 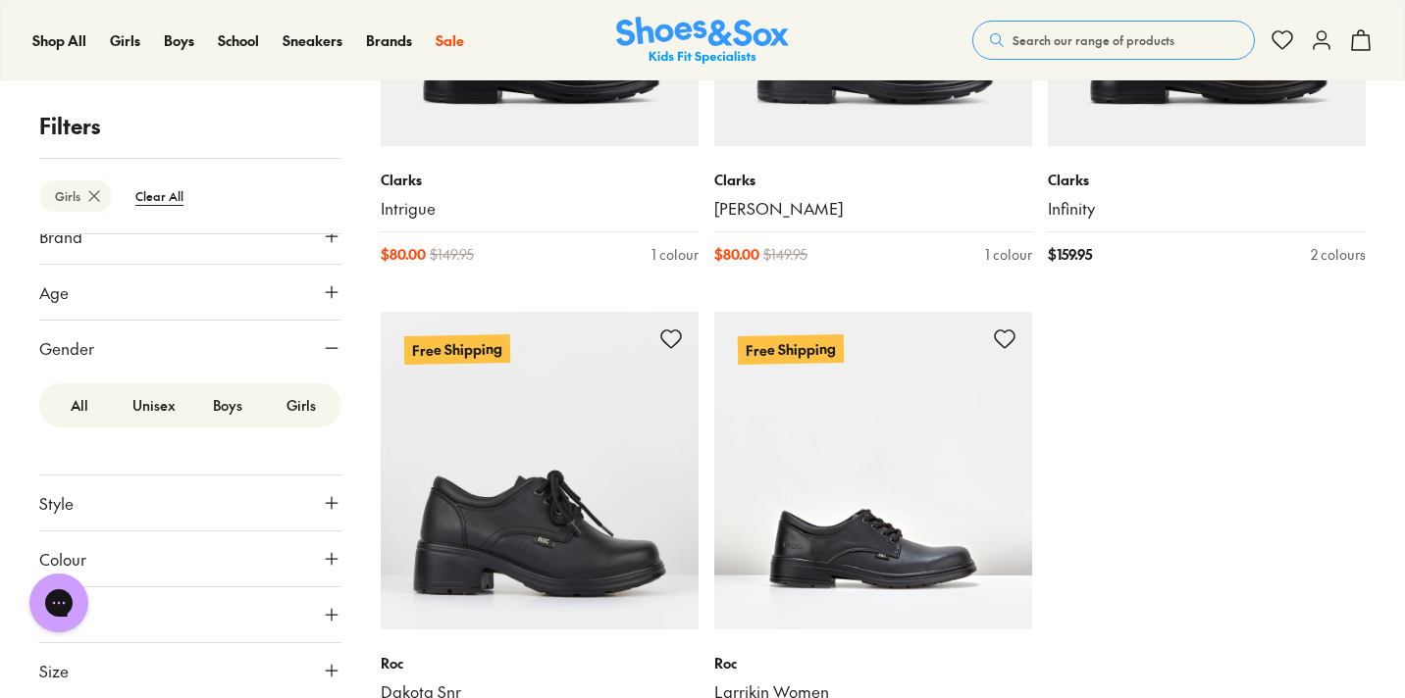 I want to click on button: Colour, so click(x=190, y=559).